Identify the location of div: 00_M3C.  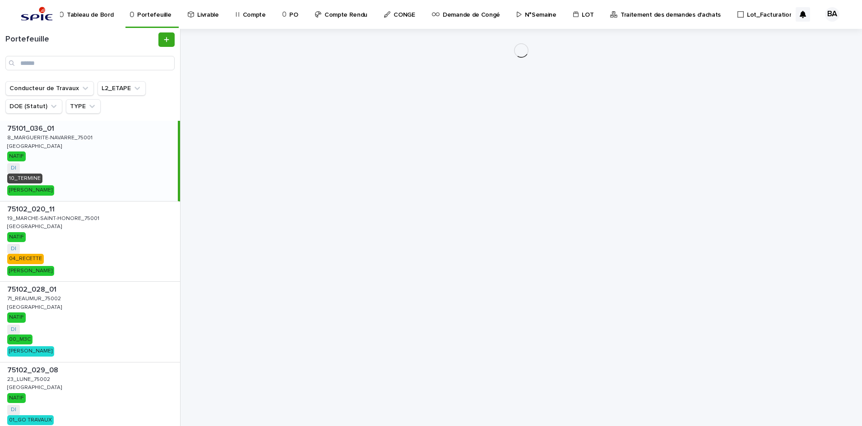
(20, 340).